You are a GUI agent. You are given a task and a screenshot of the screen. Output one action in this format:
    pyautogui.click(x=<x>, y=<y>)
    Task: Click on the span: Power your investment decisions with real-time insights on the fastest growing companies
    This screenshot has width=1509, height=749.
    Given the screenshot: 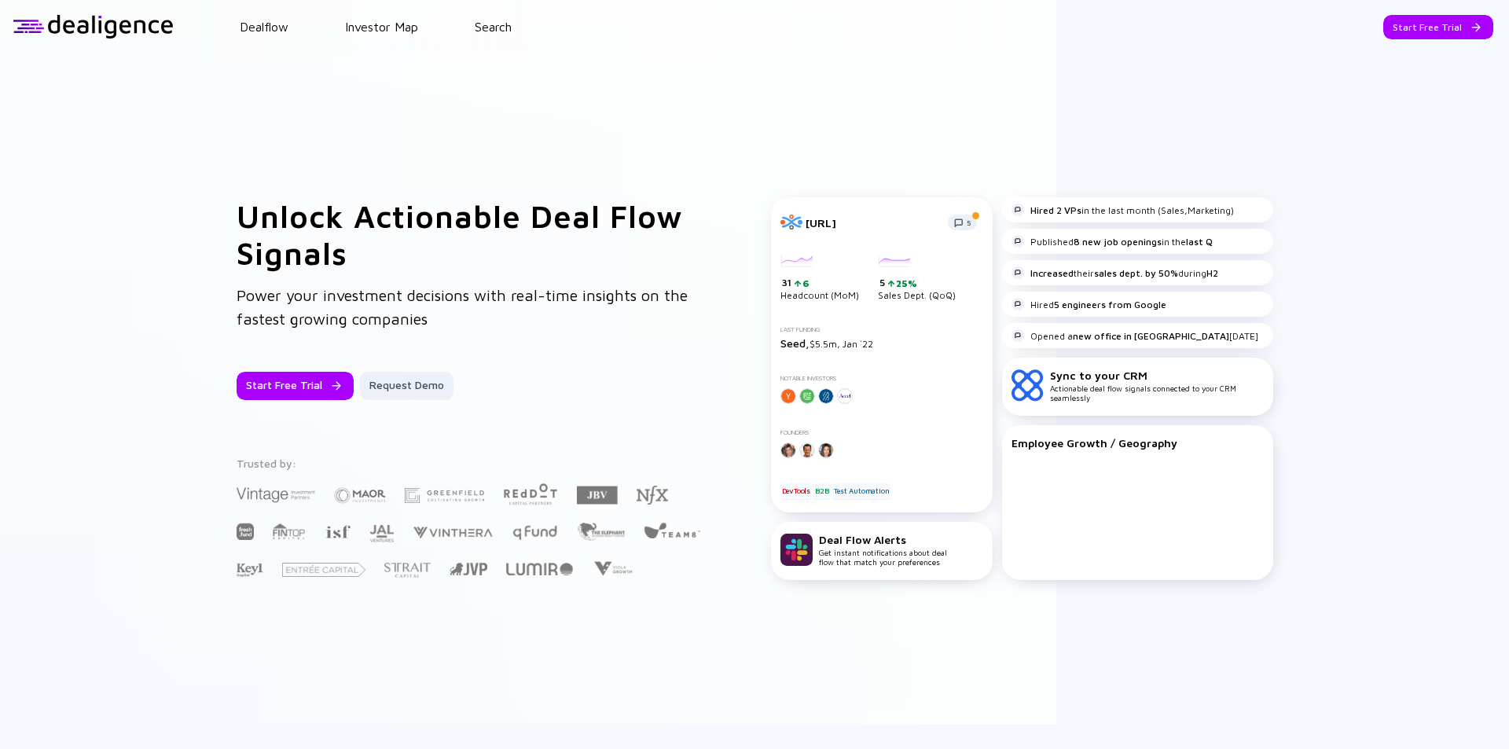 What is the action you would take?
    pyautogui.click(x=462, y=307)
    